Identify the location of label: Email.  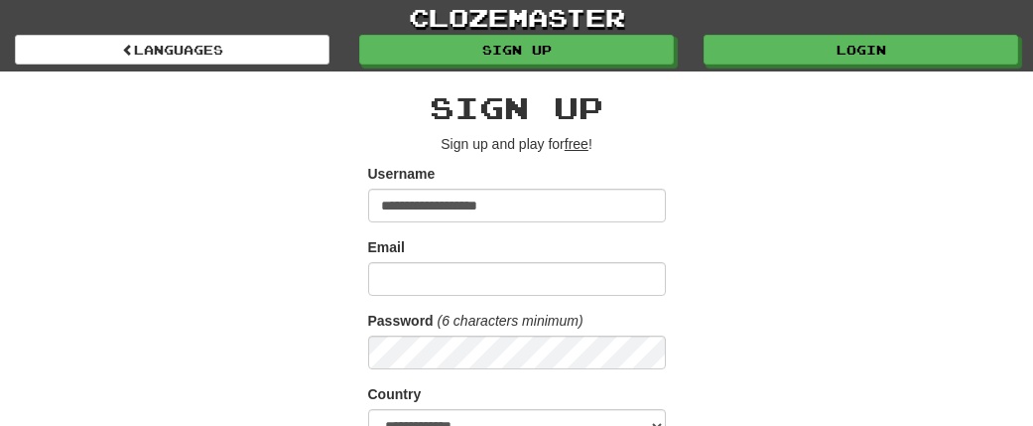
(386, 247).